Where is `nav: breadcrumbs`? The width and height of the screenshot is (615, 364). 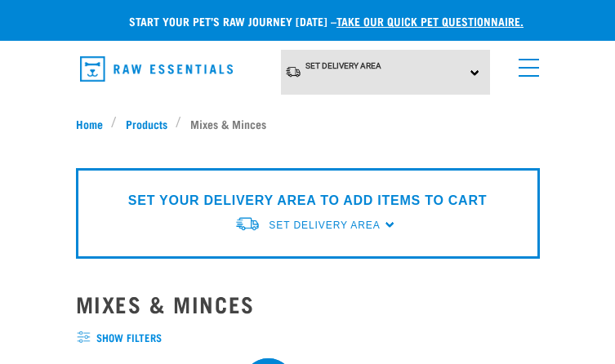
nav: breadcrumbs is located at coordinates (308, 123).